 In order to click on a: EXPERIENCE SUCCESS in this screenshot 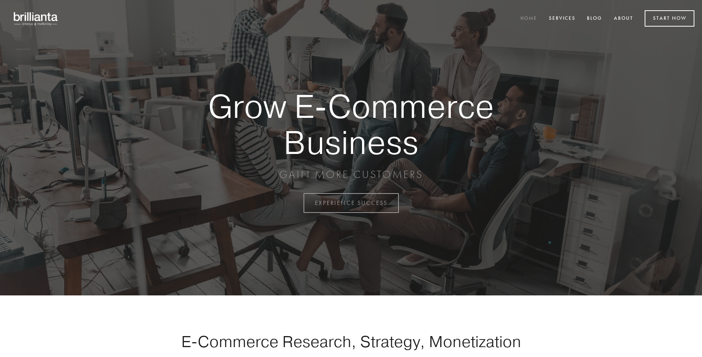, I will do `click(351, 203)`.